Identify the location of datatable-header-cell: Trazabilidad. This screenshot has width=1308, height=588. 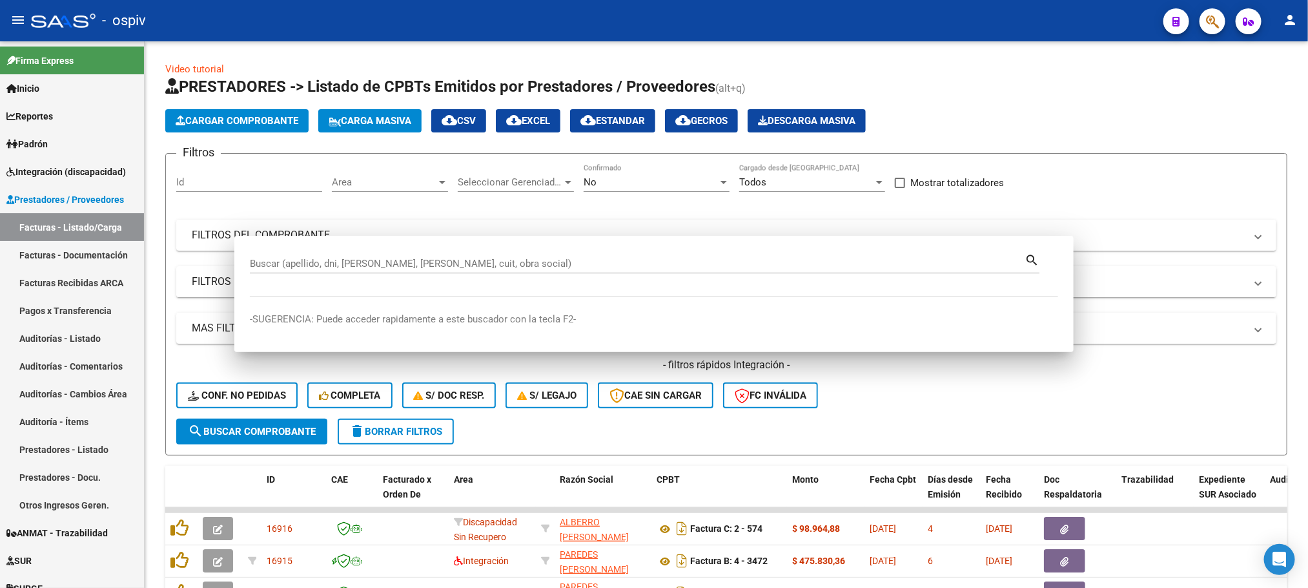
(1155, 494).